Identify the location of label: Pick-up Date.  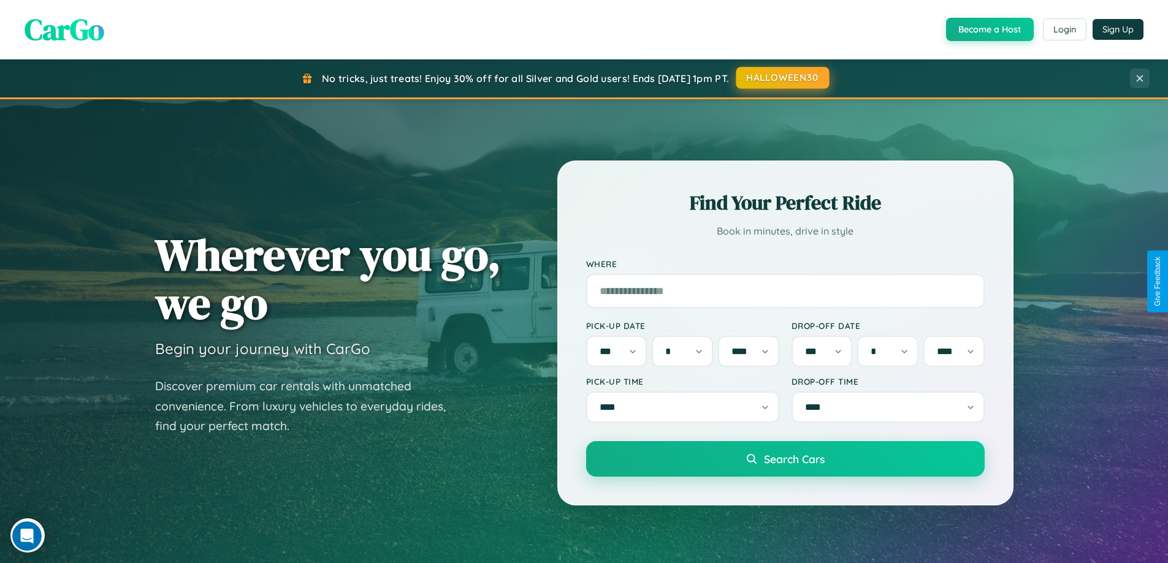
(682, 325).